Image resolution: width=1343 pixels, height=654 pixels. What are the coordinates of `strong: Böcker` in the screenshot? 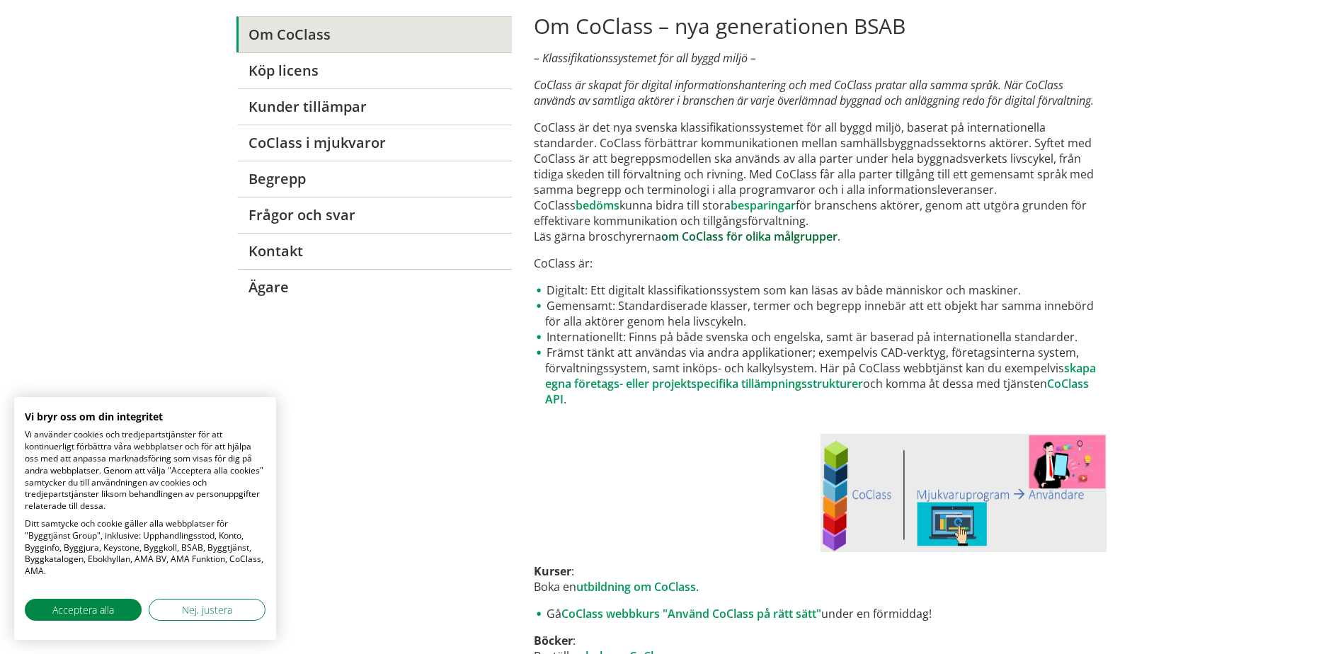 It's located at (553, 641).